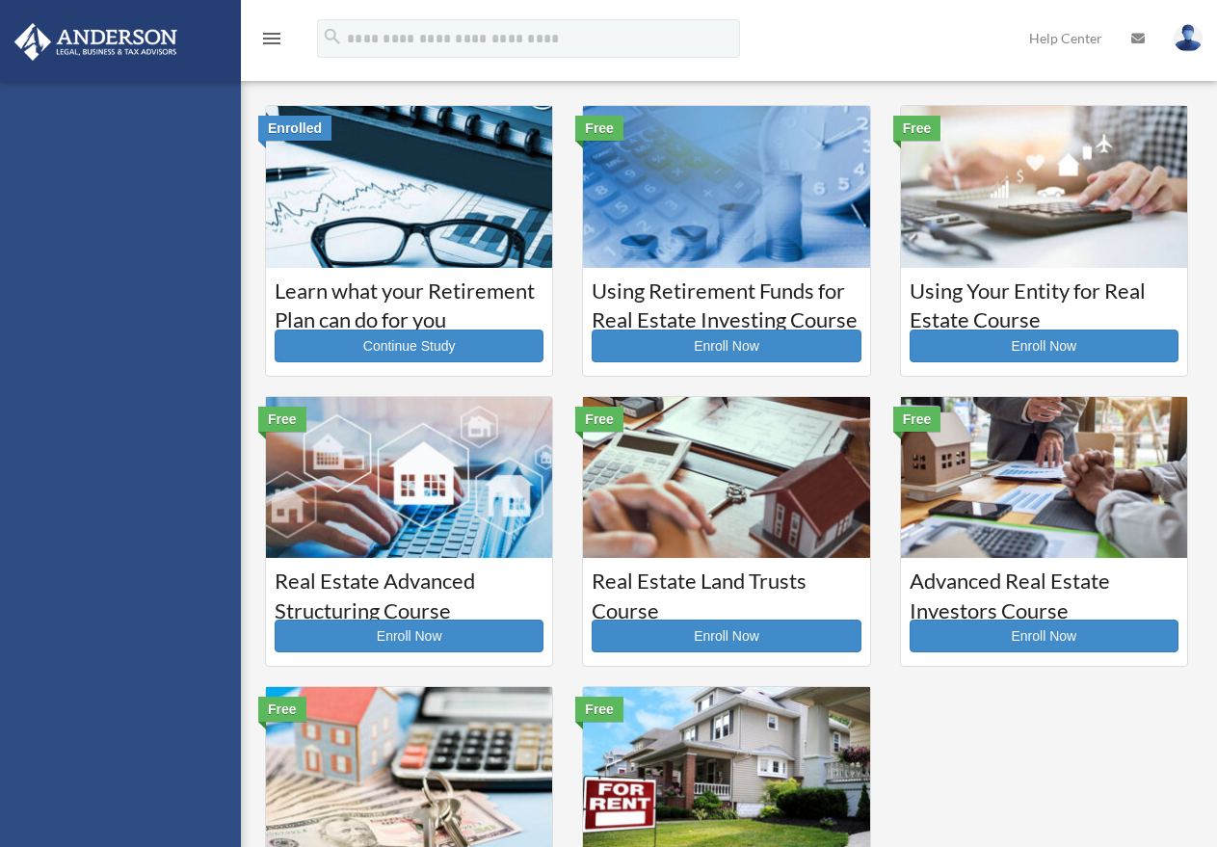 Image resolution: width=1217 pixels, height=847 pixels. Describe the element at coordinates (1188, 38) in the screenshot. I see `img: User Pic` at that location.